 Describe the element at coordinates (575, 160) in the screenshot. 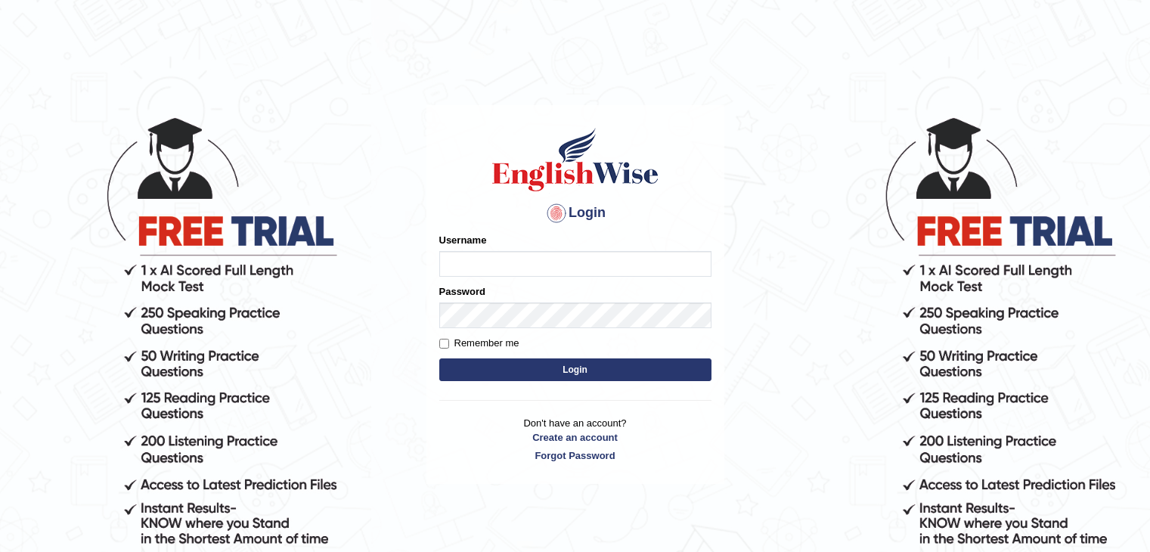

I see `img: Logo of English Wise sign in for intelligent practice with AI` at that location.